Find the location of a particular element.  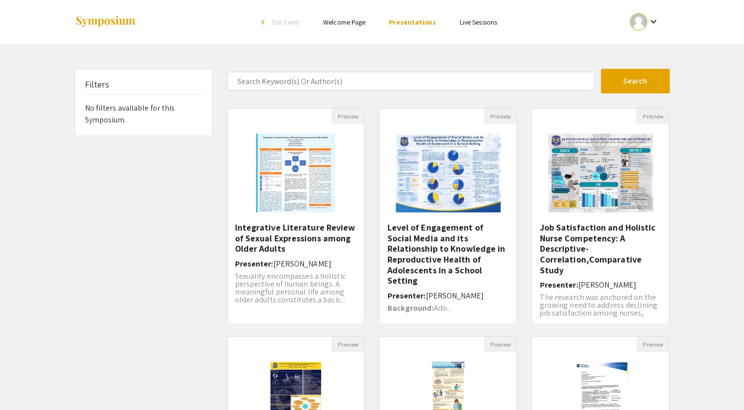

p: Ado... is located at coordinates (448, 308).